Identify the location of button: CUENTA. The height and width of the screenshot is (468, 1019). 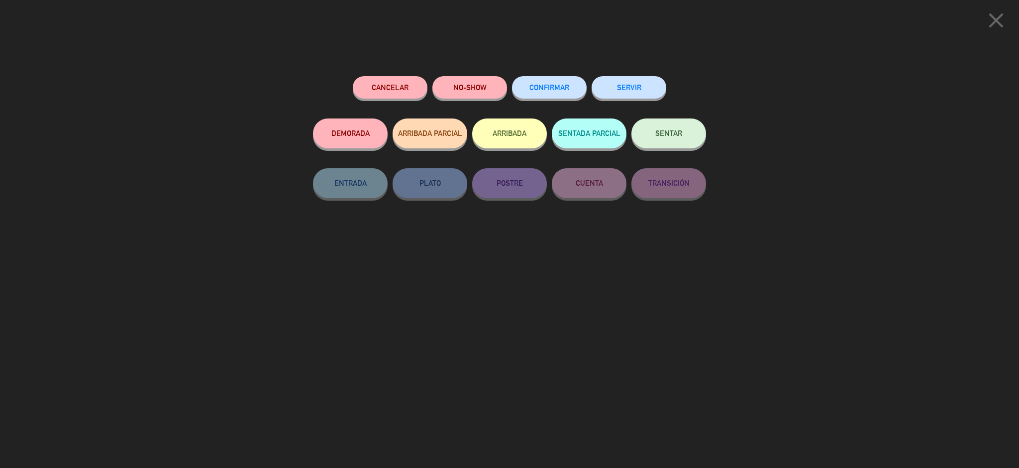
(589, 183).